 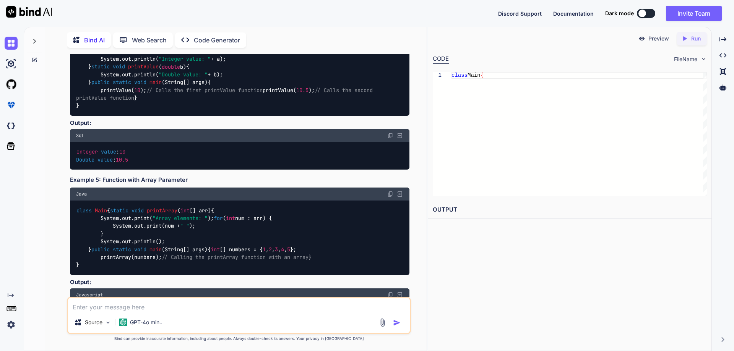 I want to click on img: chat, so click(x=11, y=43).